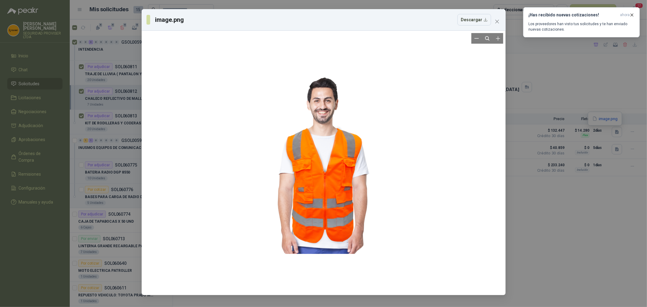 Image resolution: width=647 pixels, height=307 pixels. Describe the element at coordinates (477, 38) in the screenshot. I see `button: Zoom out` at that location.